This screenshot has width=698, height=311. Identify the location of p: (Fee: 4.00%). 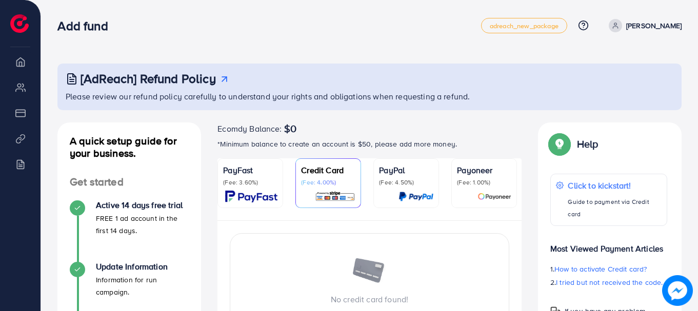
(328, 183).